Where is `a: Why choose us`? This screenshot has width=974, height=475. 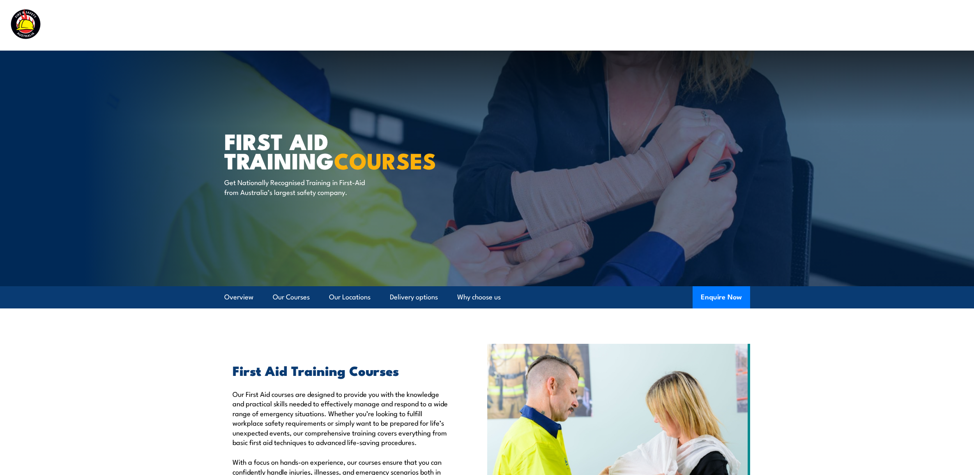
a: Why choose us is located at coordinates (479, 297).